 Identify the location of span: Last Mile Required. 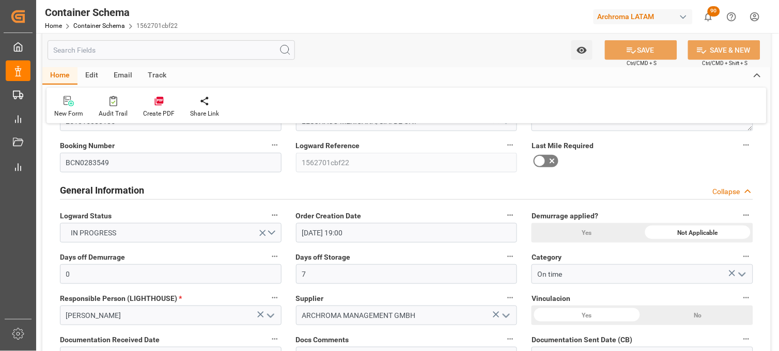
(562, 146).